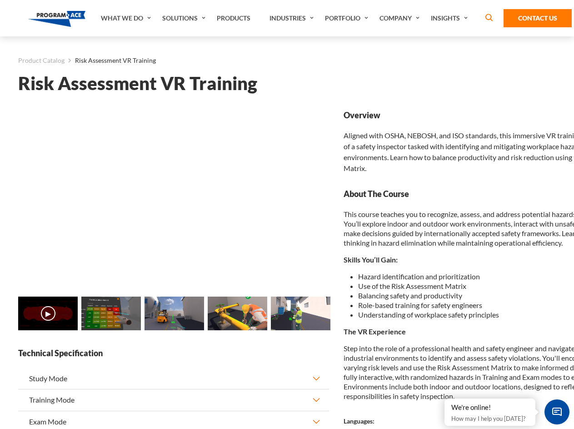 This screenshot has width=574, height=429. Describe the element at coordinates (538, 18) in the screenshot. I see `a: Contact Us` at that location.